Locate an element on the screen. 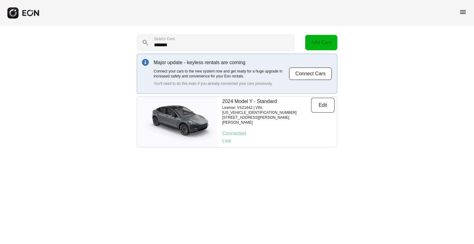 The height and width of the screenshot is (244, 474). p: Live is located at coordinates (278, 141).